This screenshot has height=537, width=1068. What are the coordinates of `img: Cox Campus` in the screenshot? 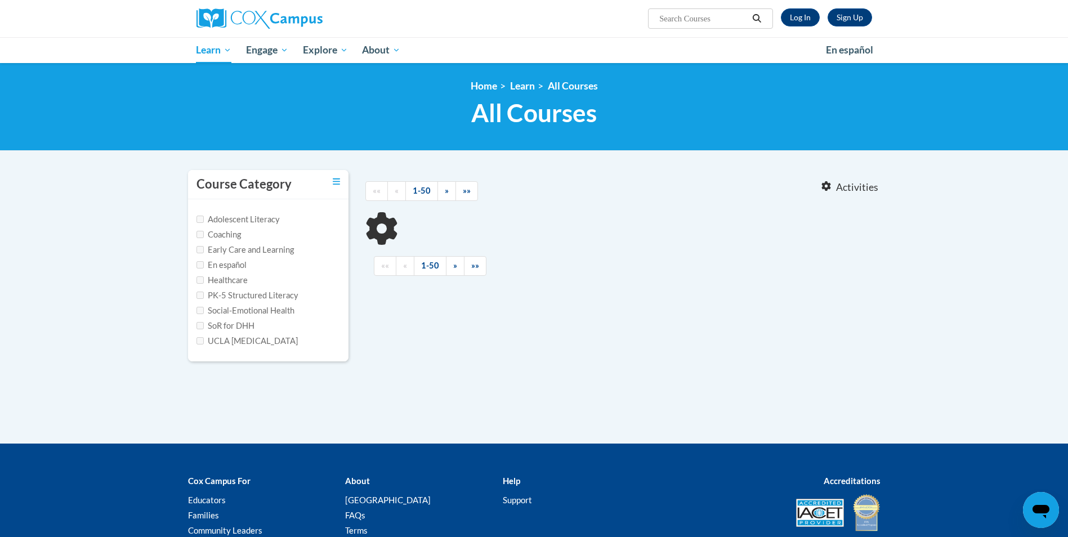 It's located at (259, 19).